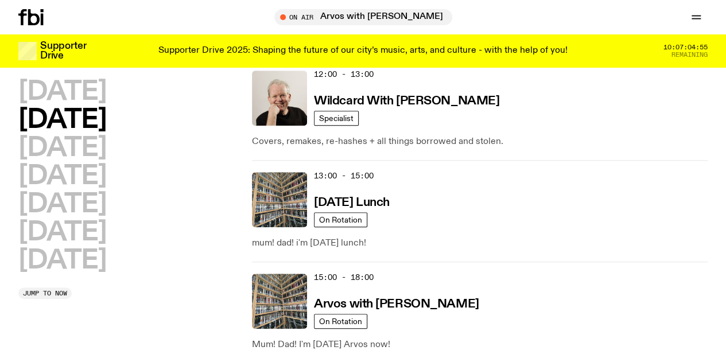 The image size is (726, 362). Describe the element at coordinates (363, 51) in the screenshot. I see `p: Supporter Drive 2025: Shaping the future of our city’s music, arts, and culture - with the help o...` at that location.